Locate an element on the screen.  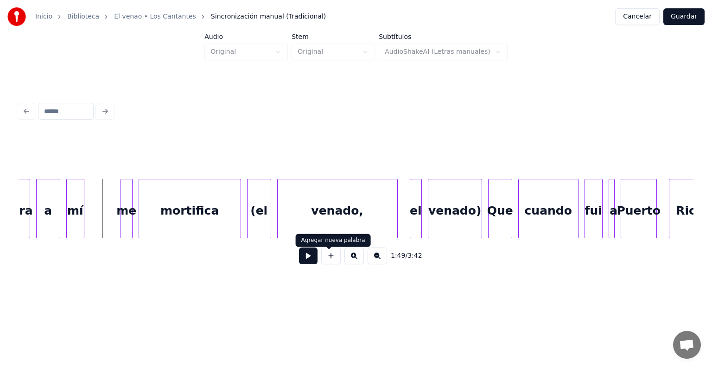
div: Chat abierto is located at coordinates (687, 345).